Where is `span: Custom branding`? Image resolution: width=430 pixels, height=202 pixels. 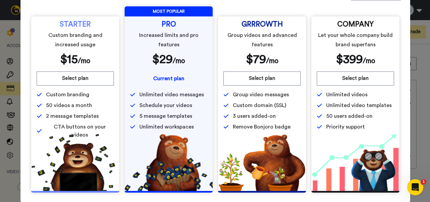 span: Custom branding is located at coordinates (67, 95).